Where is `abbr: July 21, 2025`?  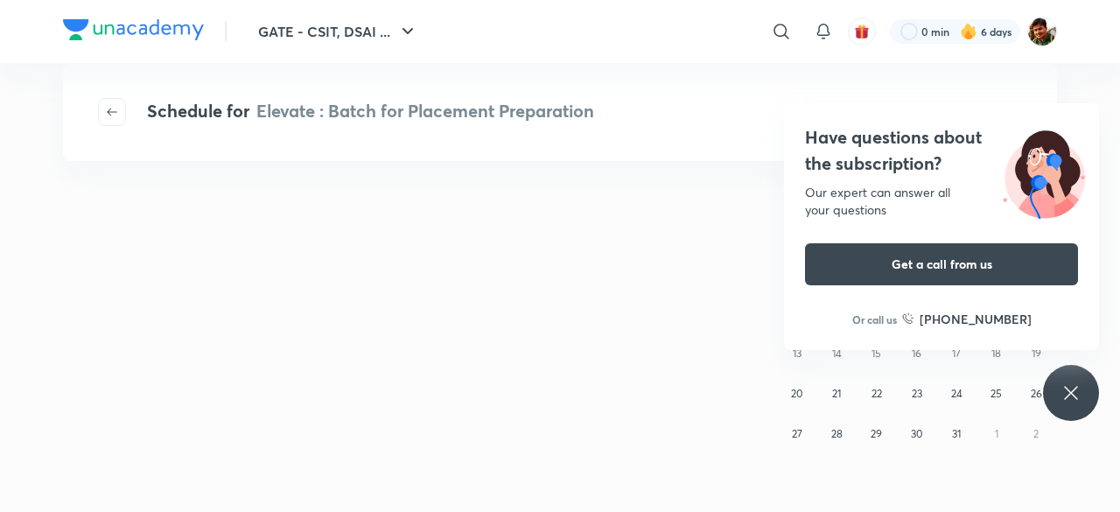 abbr: July 21, 2025 is located at coordinates (837, 393).